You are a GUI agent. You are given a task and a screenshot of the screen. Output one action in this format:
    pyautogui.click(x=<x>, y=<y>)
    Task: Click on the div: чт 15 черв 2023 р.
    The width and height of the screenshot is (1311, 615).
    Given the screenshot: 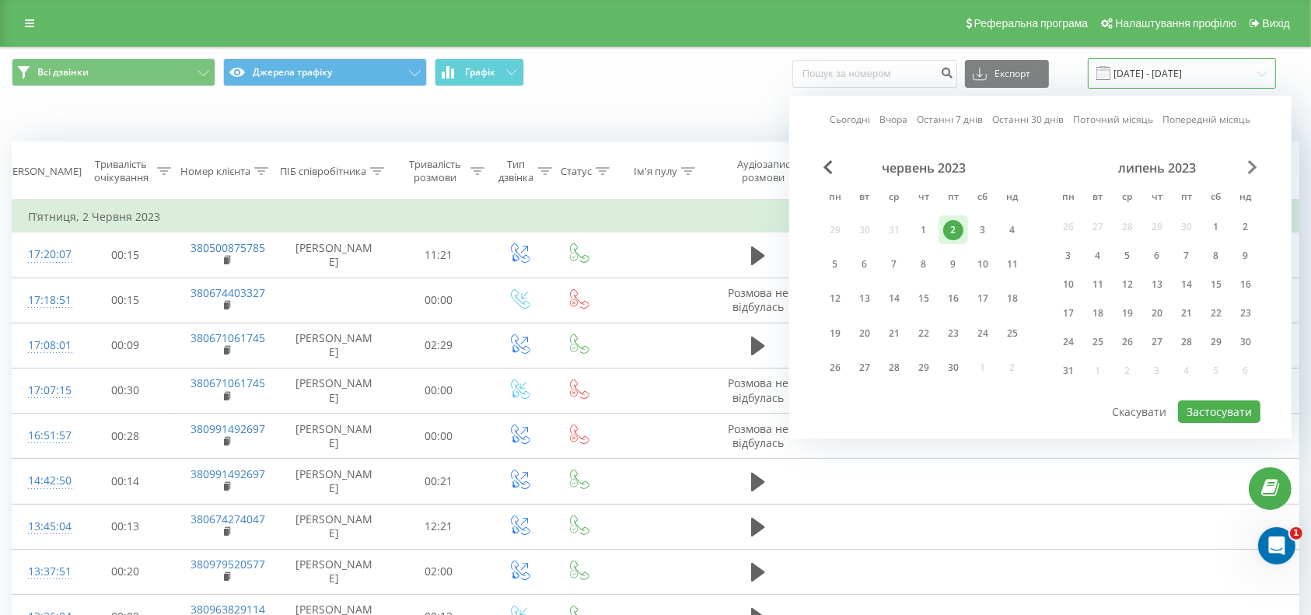 What is the action you would take?
    pyautogui.click(x=924, y=299)
    